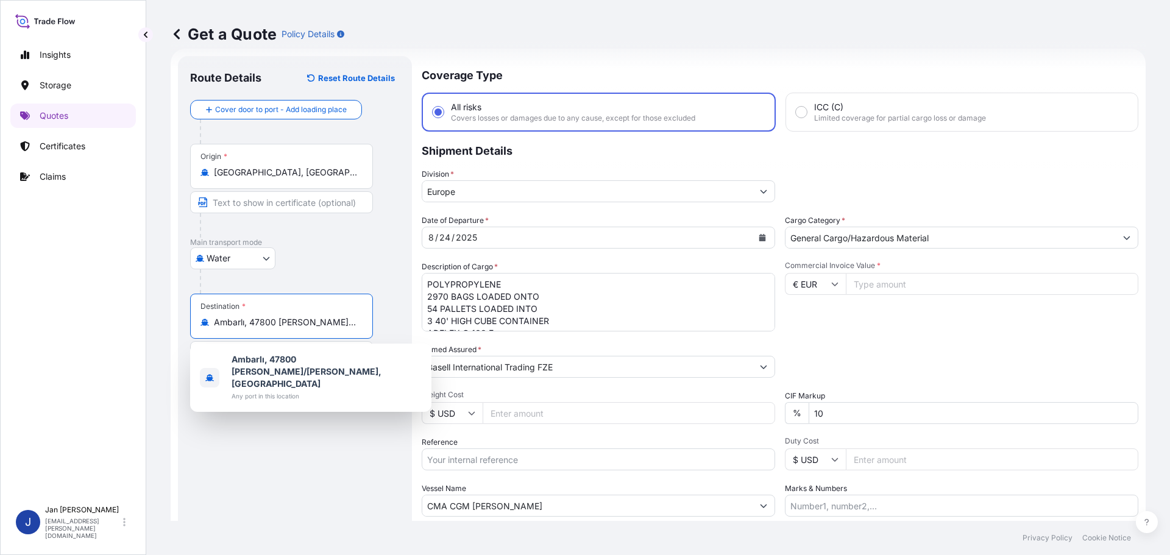 The width and height of the screenshot is (1170, 555). What do you see at coordinates (445, 238) in the screenshot?
I see `div: day,` at bounding box center [445, 238].